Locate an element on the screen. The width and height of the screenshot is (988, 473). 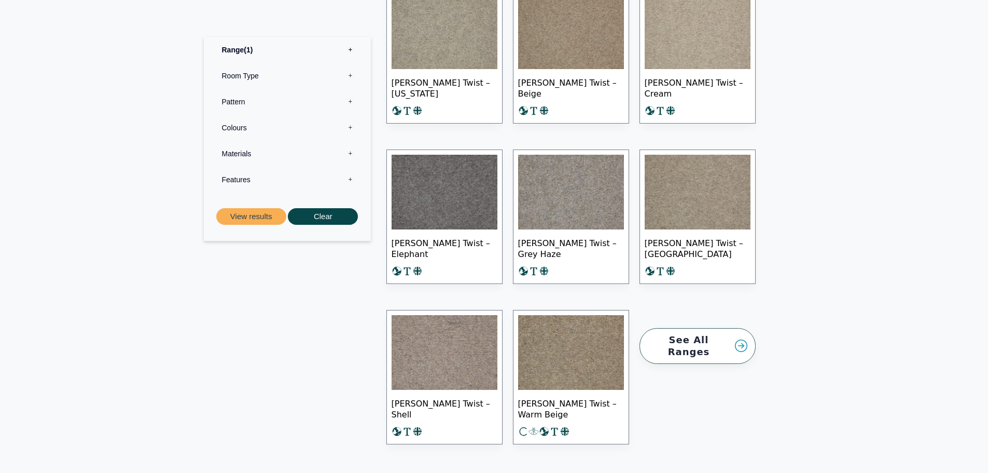
label: Features is located at coordinates (287, 179).